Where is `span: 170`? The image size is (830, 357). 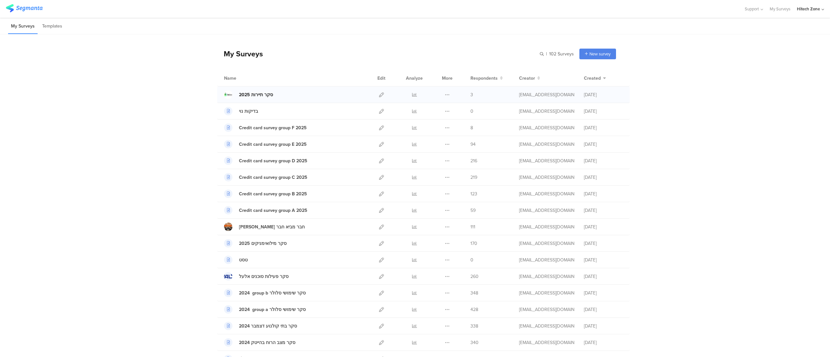
span: 170 is located at coordinates (474, 243).